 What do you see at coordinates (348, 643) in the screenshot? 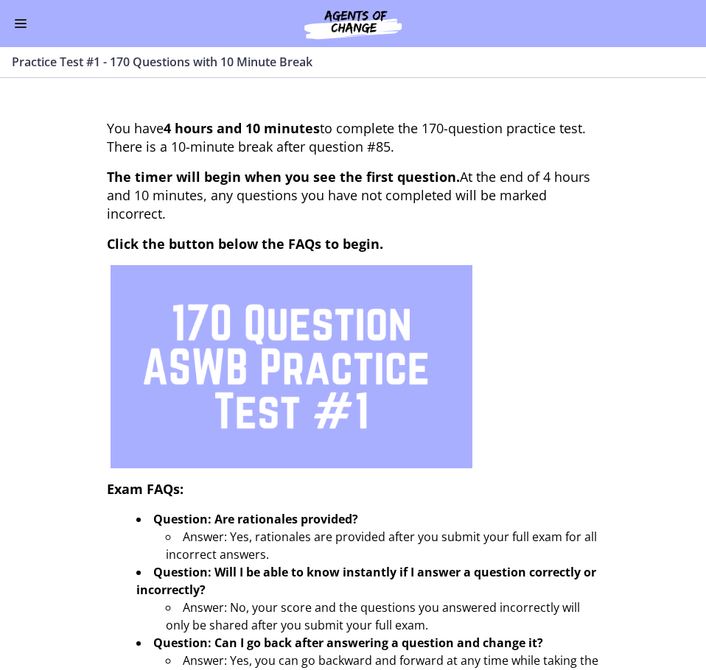
I see `strong: Question: Can I go back after answering a question and change it?` at bounding box center [348, 643].